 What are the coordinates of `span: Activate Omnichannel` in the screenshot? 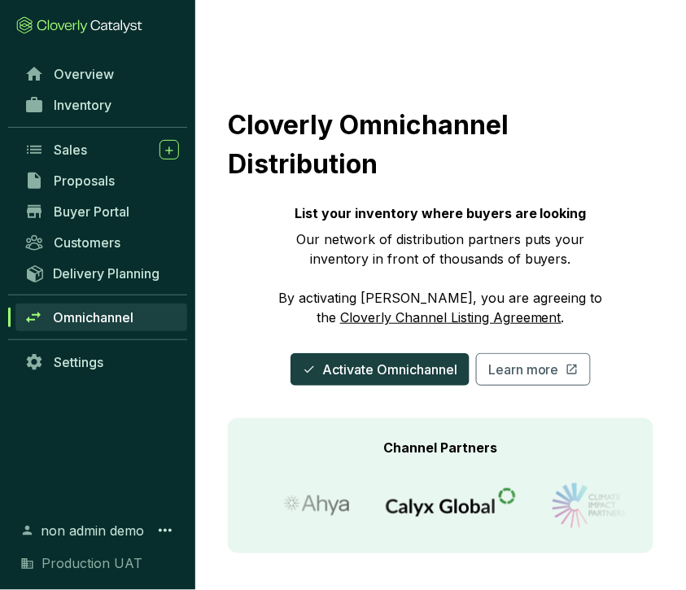 It's located at (390, 369).